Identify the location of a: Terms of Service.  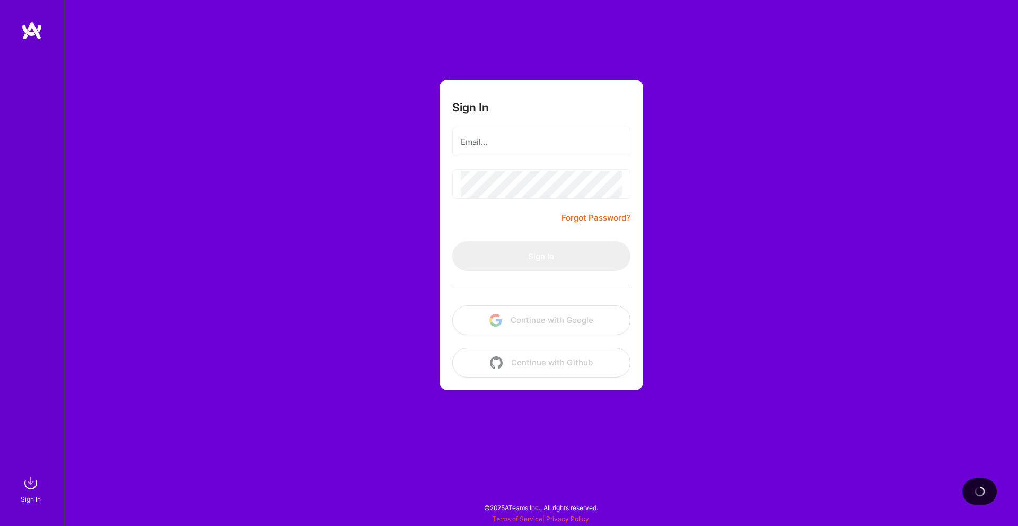
(517, 518).